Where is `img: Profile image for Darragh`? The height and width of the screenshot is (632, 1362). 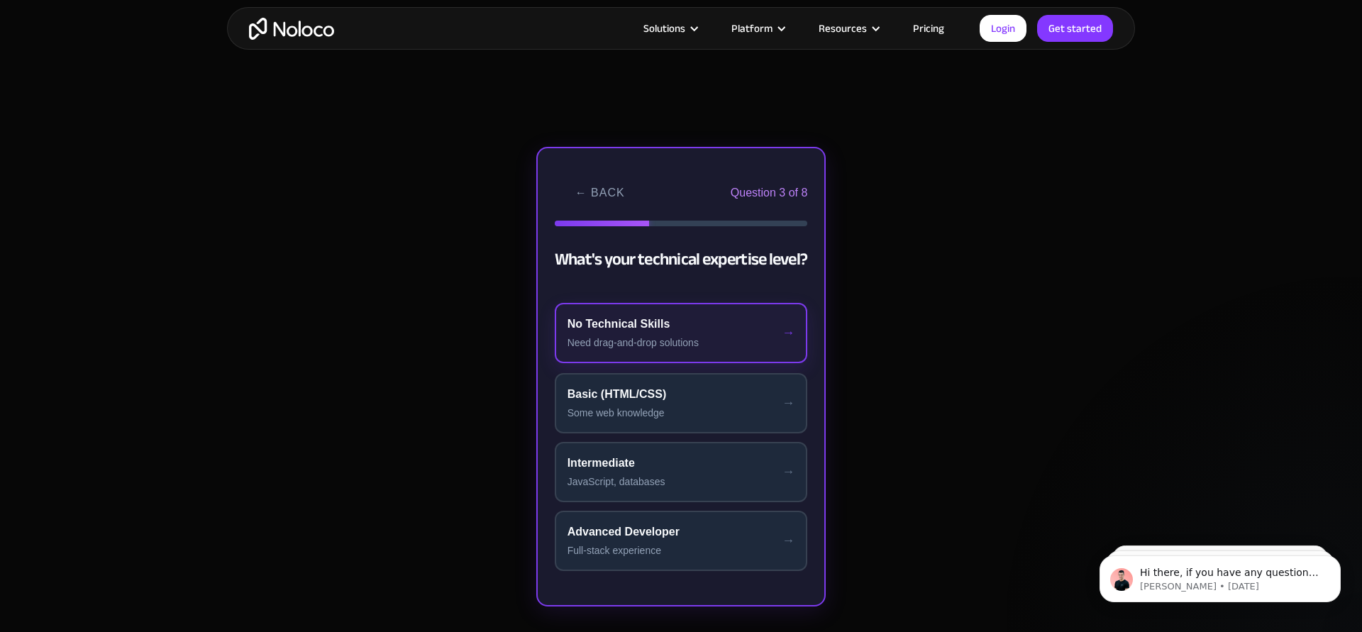 img: Profile image for Darragh is located at coordinates (43, 54).